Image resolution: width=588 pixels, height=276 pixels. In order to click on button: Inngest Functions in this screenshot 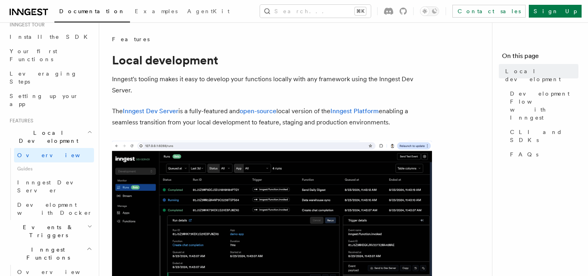, I will do `click(50, 253)`.